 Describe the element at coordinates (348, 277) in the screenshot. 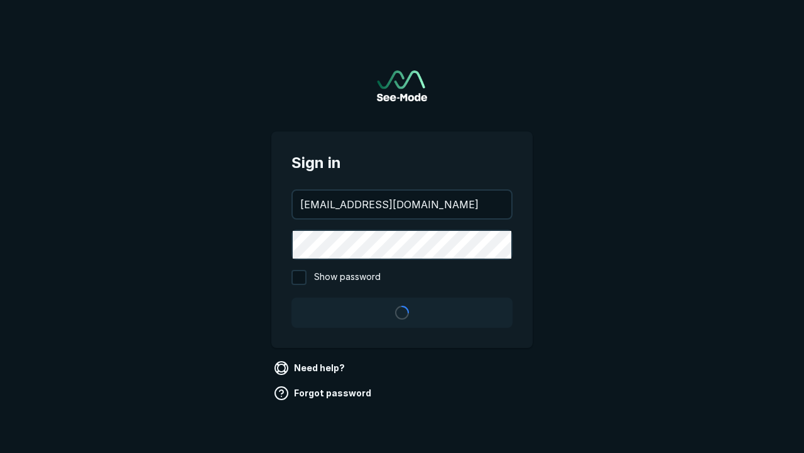

I see `span: Show password` at that location.